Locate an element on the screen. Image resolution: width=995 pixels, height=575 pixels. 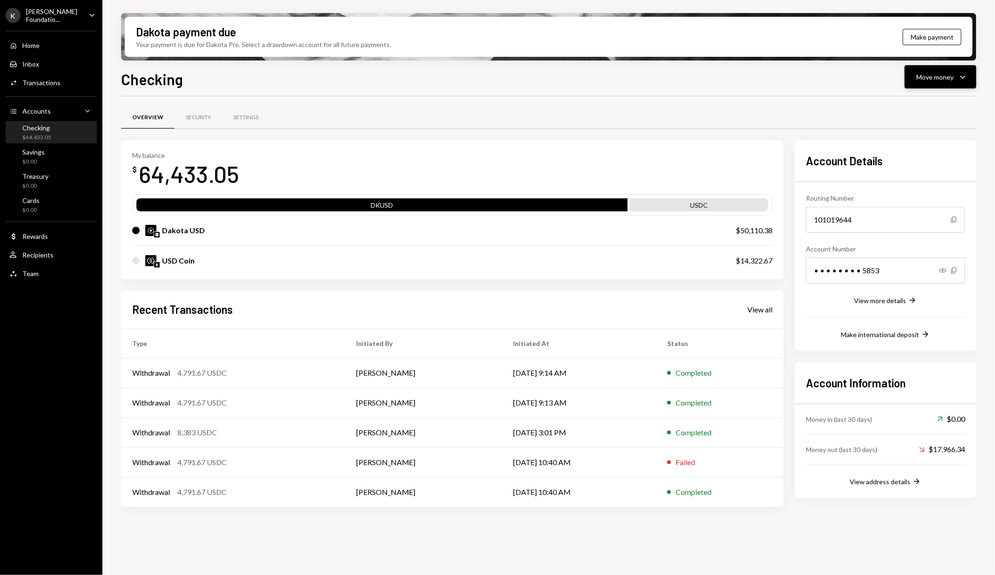
a: Inbox is located at coordinates (51, 64).